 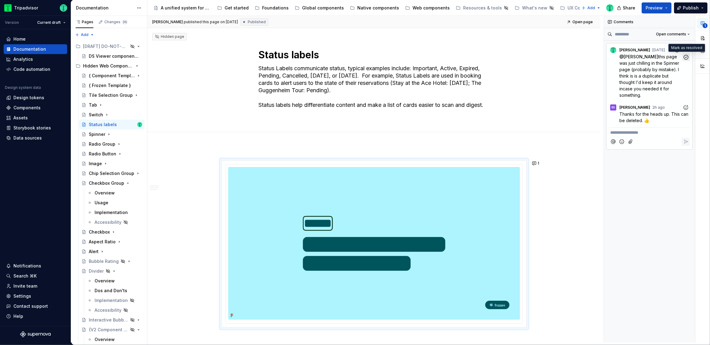 I want to click on div: Analytics, so click(x=23, y=59).